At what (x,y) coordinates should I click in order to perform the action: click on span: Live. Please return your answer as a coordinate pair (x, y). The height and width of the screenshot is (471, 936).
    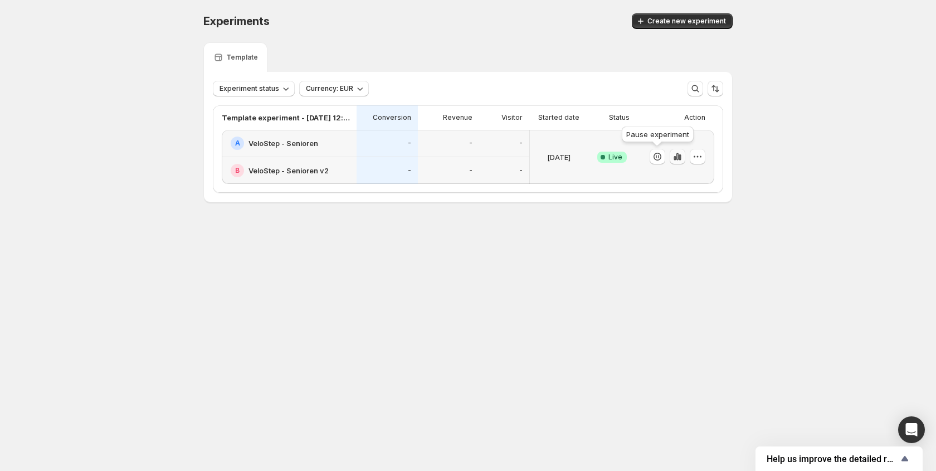
    Looking at the image, I should click on (615, 157).